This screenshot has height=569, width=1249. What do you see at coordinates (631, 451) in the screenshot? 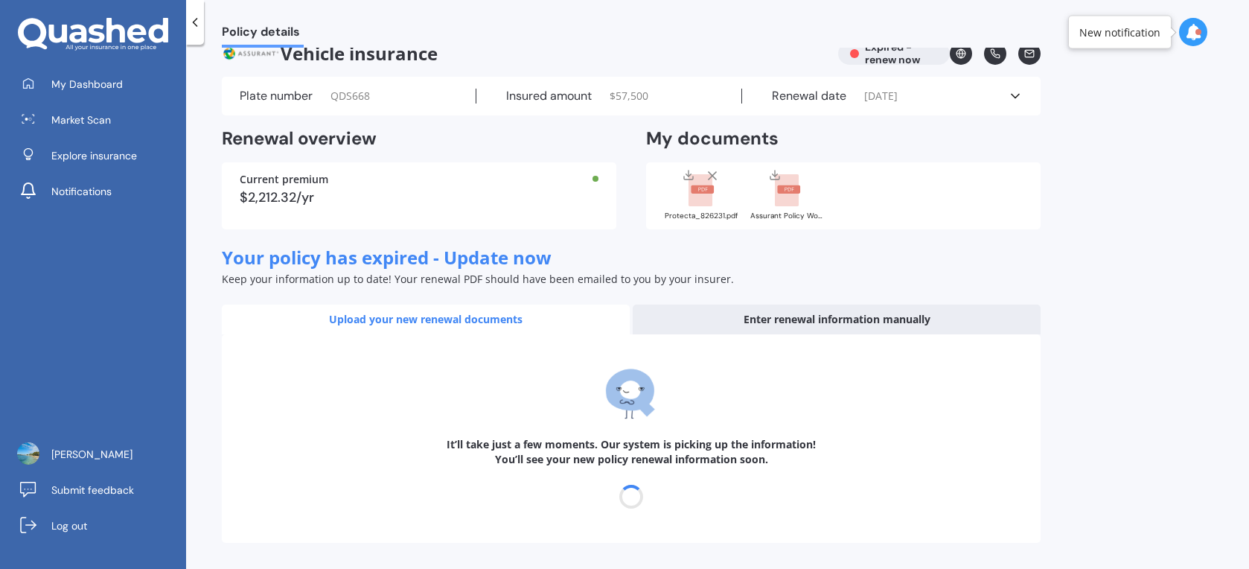
I see `b: It’ll take just a few moments. Our system is picking up the information! You’ll see your new poli...` at bounding box center [631, 451].